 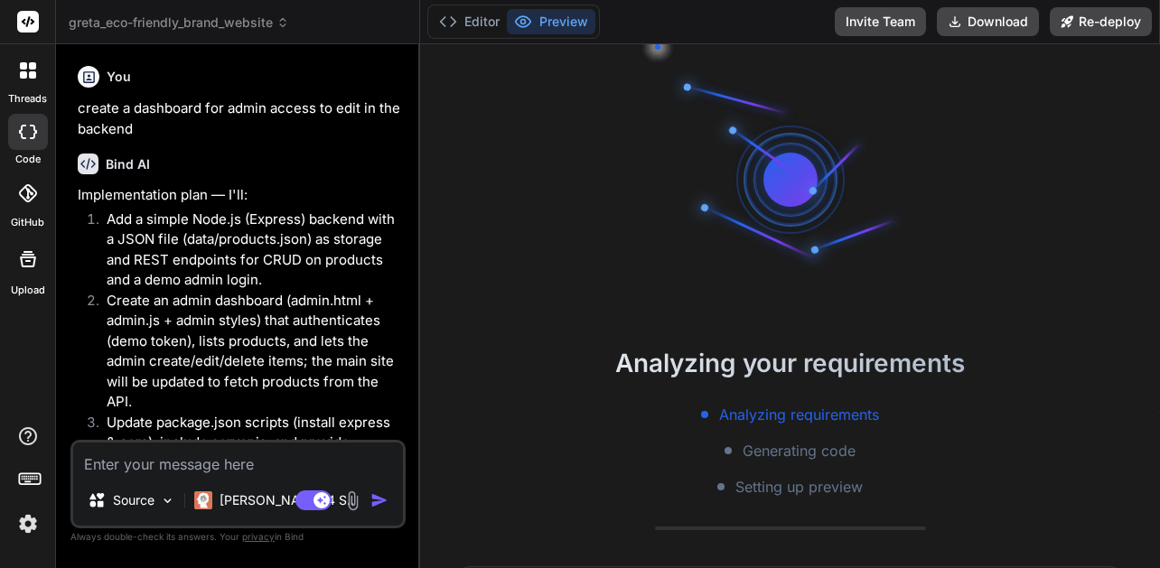 What do you see at coordinates (167, 500) in the screenshot?
I see `img: Pick Models` at bounding box center [167, 500].